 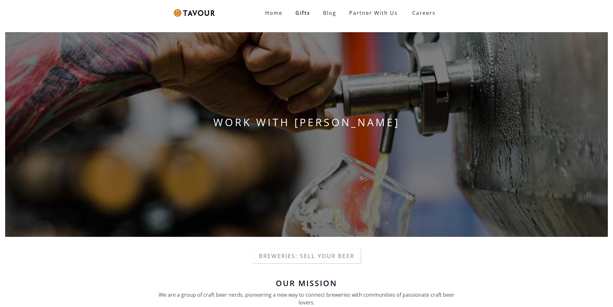 What do you see at coordinates (274, 13) in the screenshot?
I see `a: Home` at bounding box center [274, 13].